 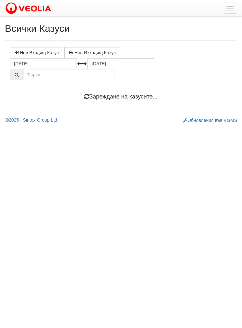 What do you see at coordinates (92, 53) in the screenshot?
I see `a: Нов Изходящ Казус` at bounding box center [92, 53].